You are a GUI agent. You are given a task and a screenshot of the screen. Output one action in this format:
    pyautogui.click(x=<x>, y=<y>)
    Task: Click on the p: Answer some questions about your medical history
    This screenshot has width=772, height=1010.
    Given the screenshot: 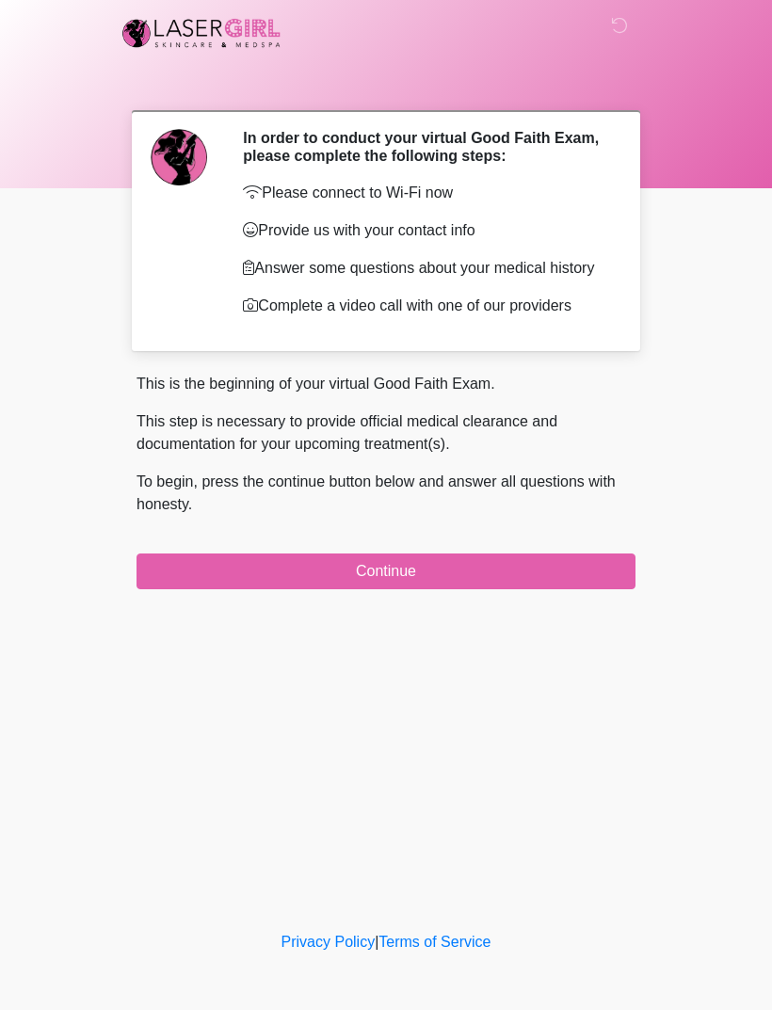 What is the action you would take?
    pyautogui.click(x=425, y=268)
    